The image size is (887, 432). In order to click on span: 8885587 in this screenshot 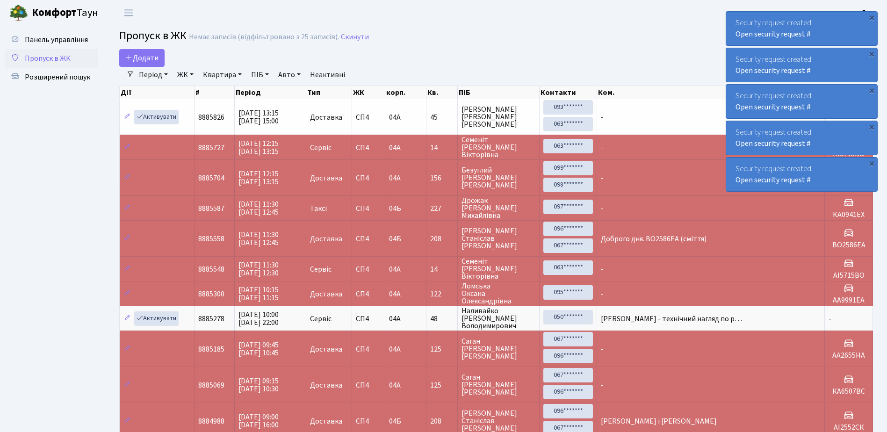, I will do `click(211, 208)`.